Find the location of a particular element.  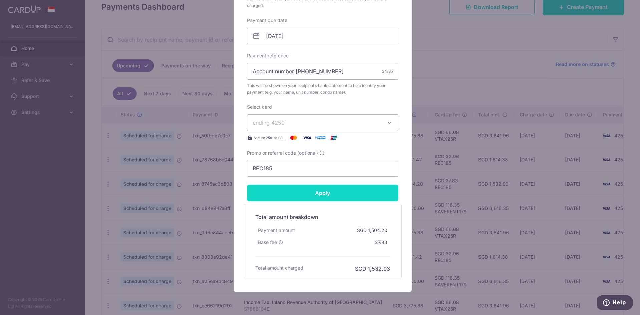

input: Apply is located at coordinates (322, 193).